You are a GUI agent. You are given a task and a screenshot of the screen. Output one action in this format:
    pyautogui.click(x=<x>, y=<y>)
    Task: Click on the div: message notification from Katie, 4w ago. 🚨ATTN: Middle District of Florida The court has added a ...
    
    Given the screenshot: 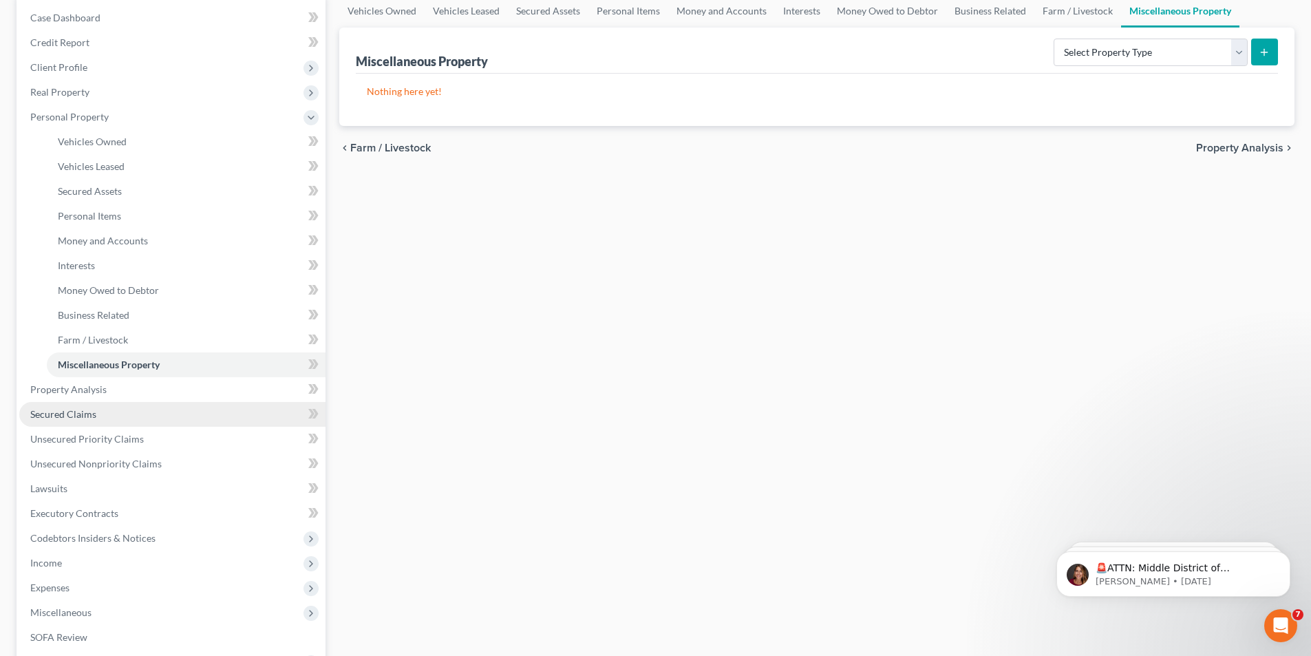 What is the action you would take?
    pyautogui.click(x=138, y=52)
    